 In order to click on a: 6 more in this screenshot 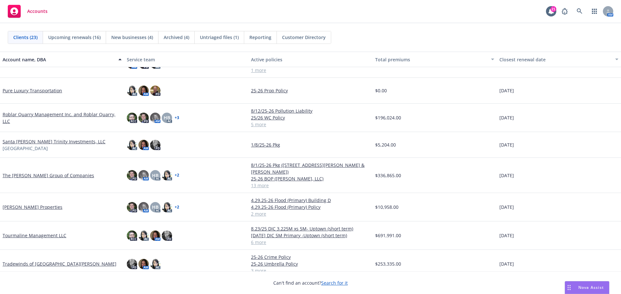, I will do `click(310, 242)`.